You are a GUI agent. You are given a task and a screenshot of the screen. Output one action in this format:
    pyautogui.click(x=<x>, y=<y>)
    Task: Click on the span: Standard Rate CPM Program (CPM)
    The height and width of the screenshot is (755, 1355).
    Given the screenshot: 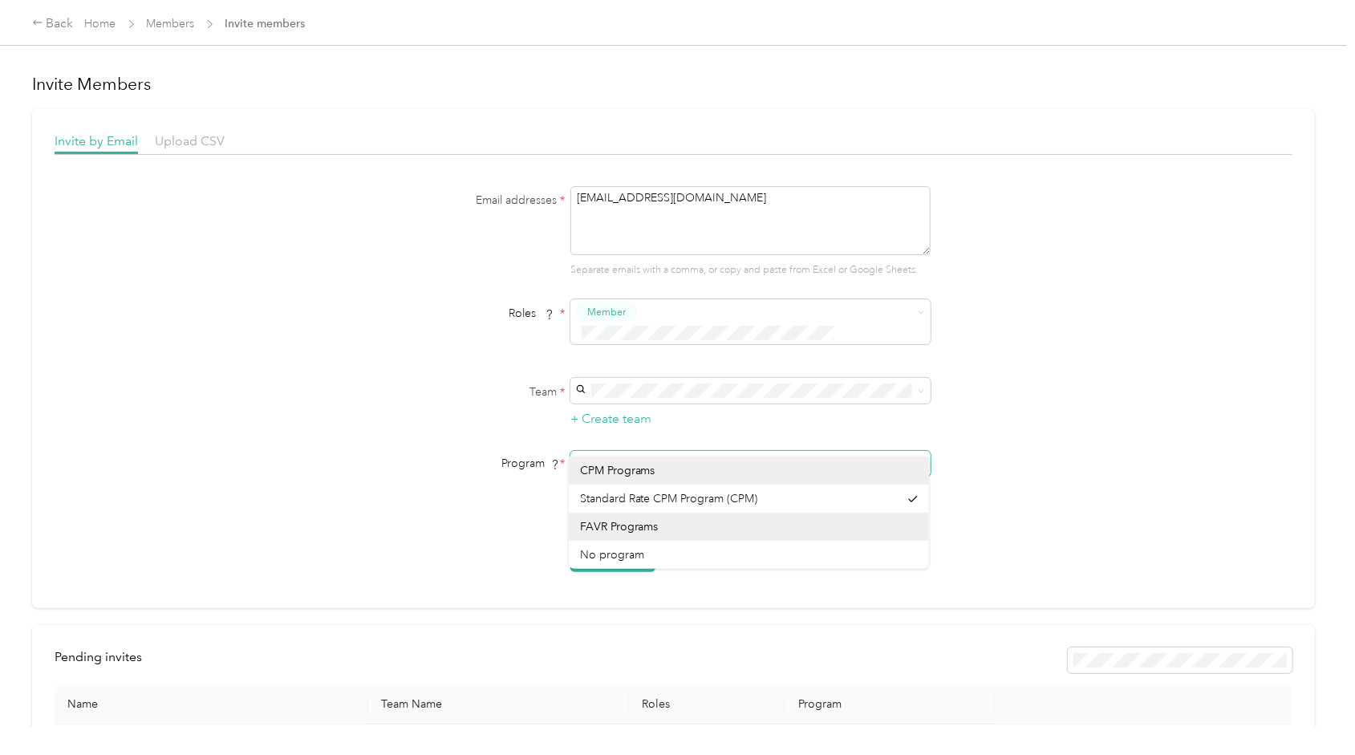 What is the action you would take?
    pyautogui.click(x=669, y=498)
    